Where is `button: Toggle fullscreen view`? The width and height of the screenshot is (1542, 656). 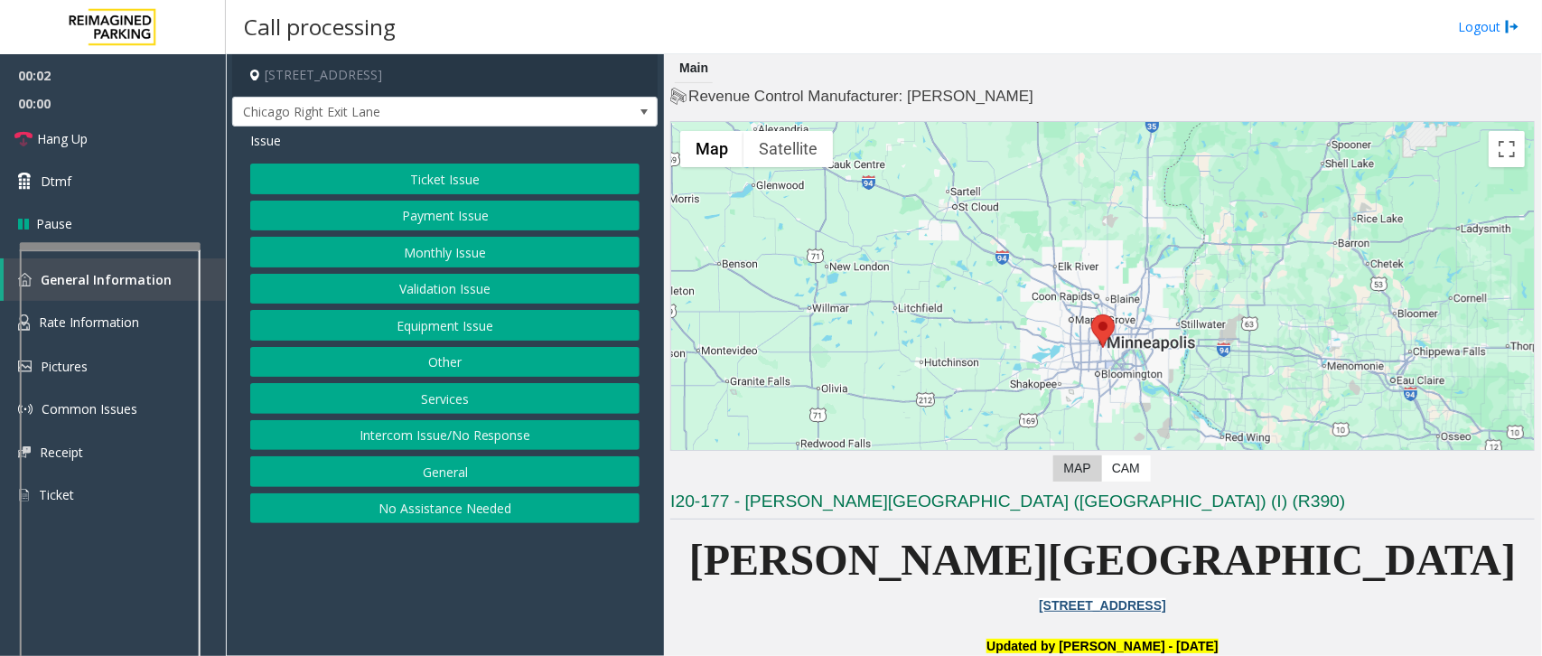 button: Toggle fullscreen view is located at coordinates (1507, 149).